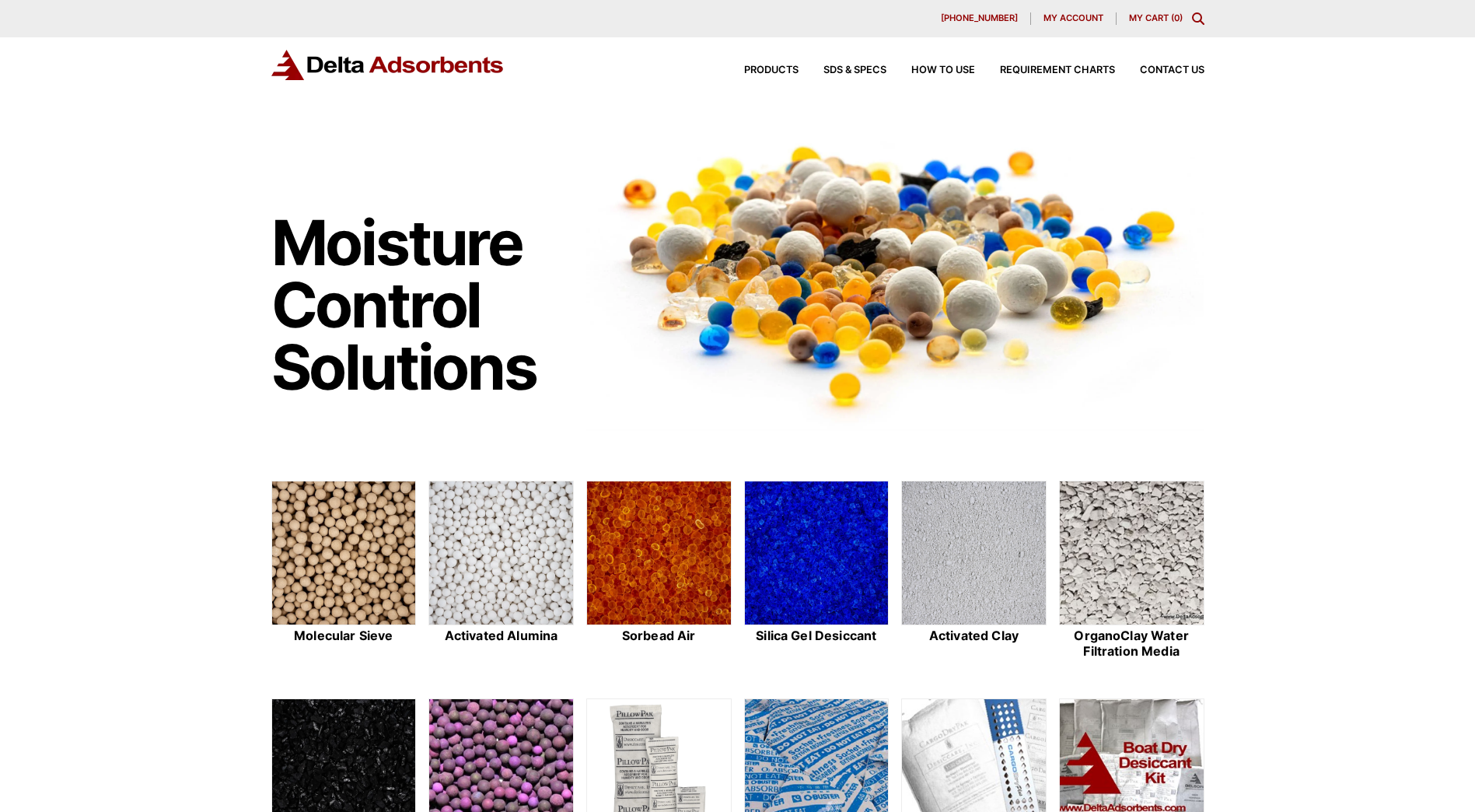 The height and width of the screenshot is (812, 1475). What do you see at coordinates (816, 635) in the screenshot?
I see `h2: Silica Gel Desiccant` at bounding box center [816, 635].